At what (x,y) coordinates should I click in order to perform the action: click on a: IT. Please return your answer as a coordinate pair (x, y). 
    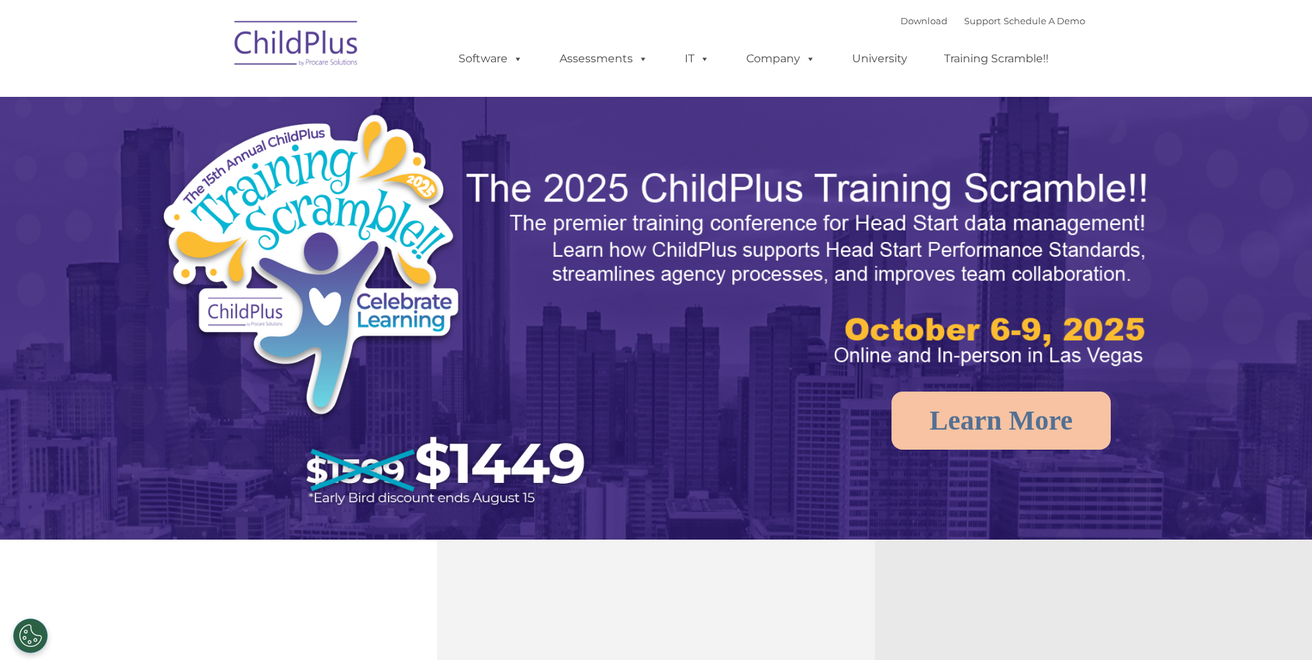
    Looking at the image, I should click on (697, 59).